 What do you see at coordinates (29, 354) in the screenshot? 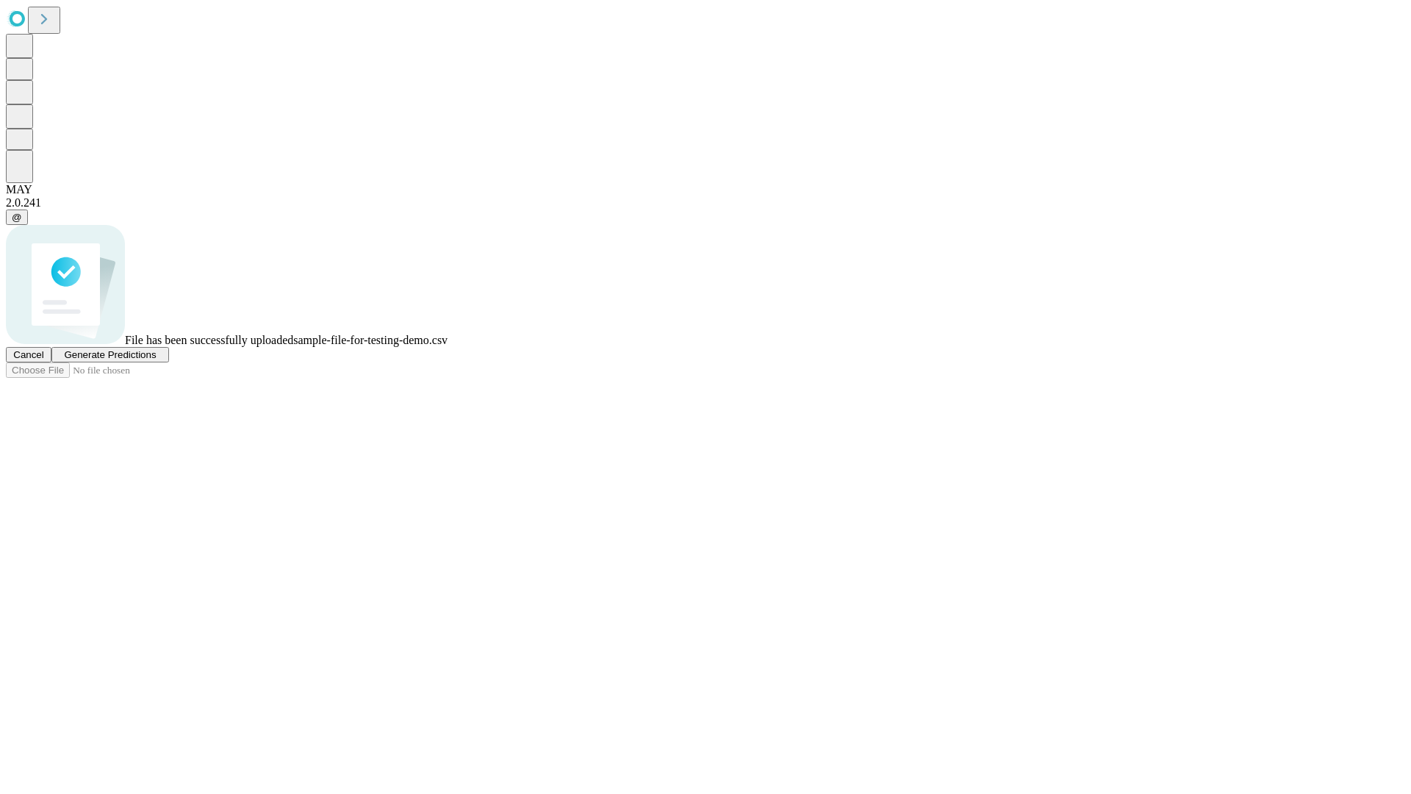
I see `span: Cancel` at bounding box center [29, 354].